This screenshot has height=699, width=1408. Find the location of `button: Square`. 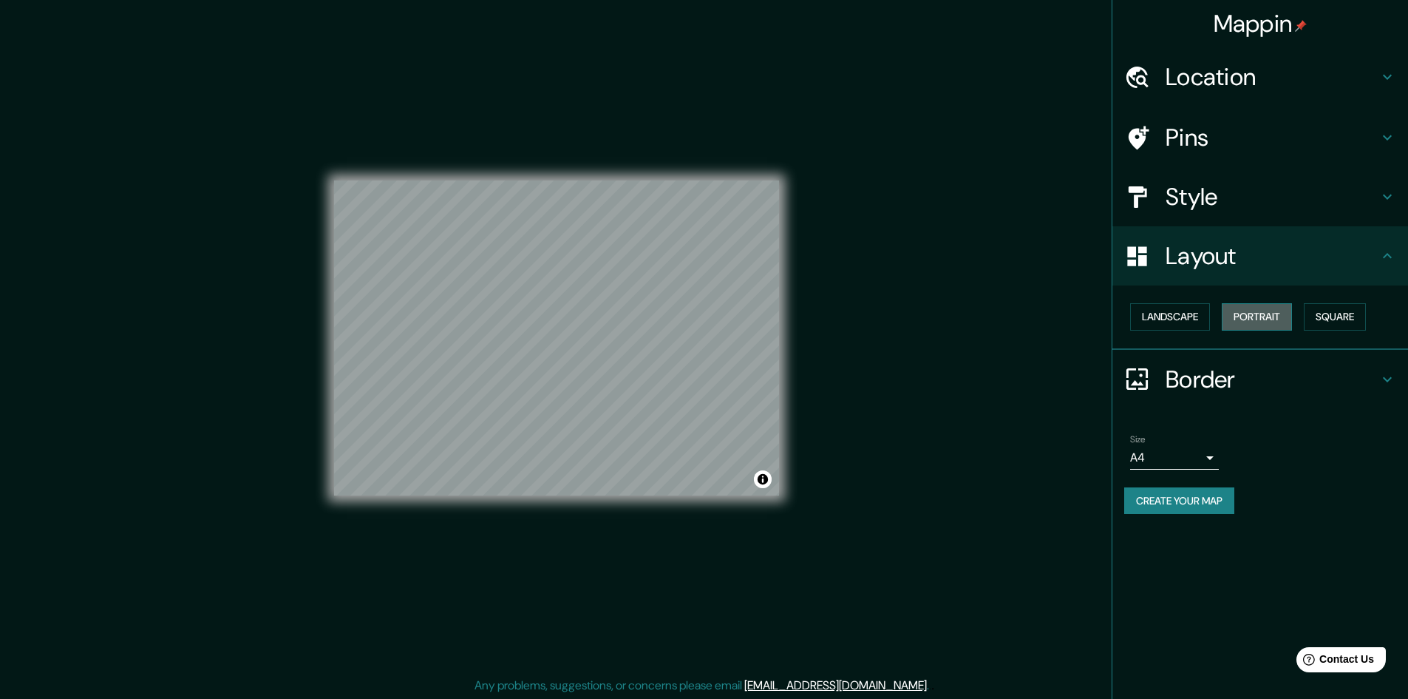

button: Square is located at coordinates (1335, 316).